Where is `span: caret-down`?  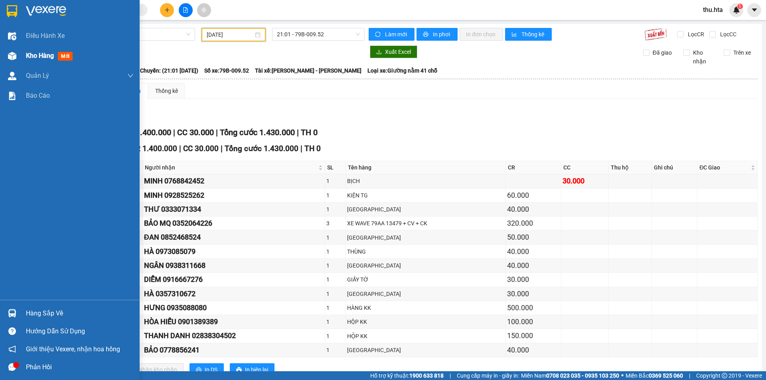 span: caret-down is located at coordinates (755, 10).